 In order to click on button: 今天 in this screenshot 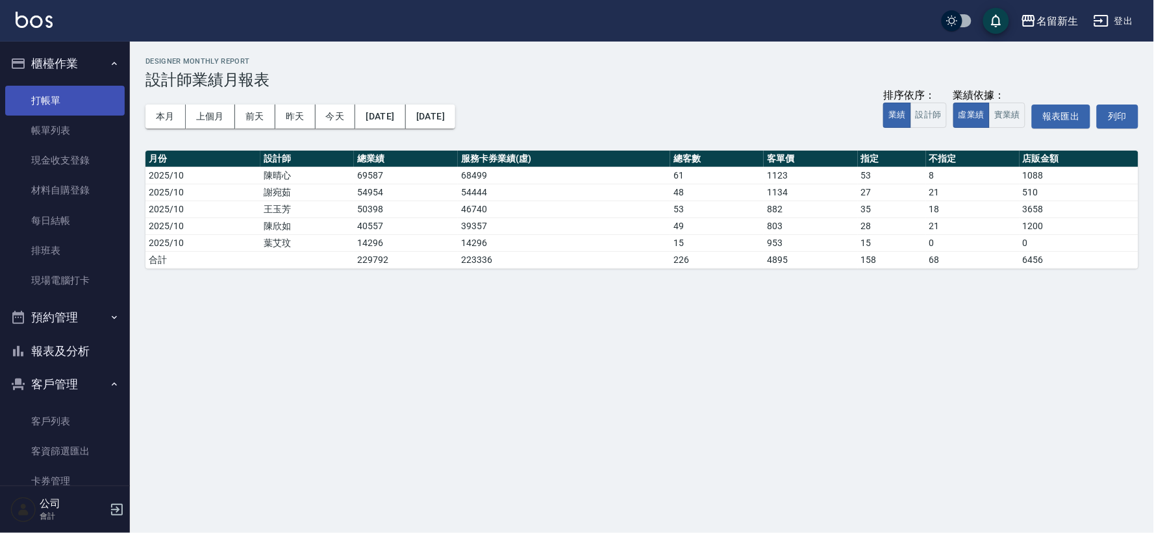, I will do `click(336, 116)`.